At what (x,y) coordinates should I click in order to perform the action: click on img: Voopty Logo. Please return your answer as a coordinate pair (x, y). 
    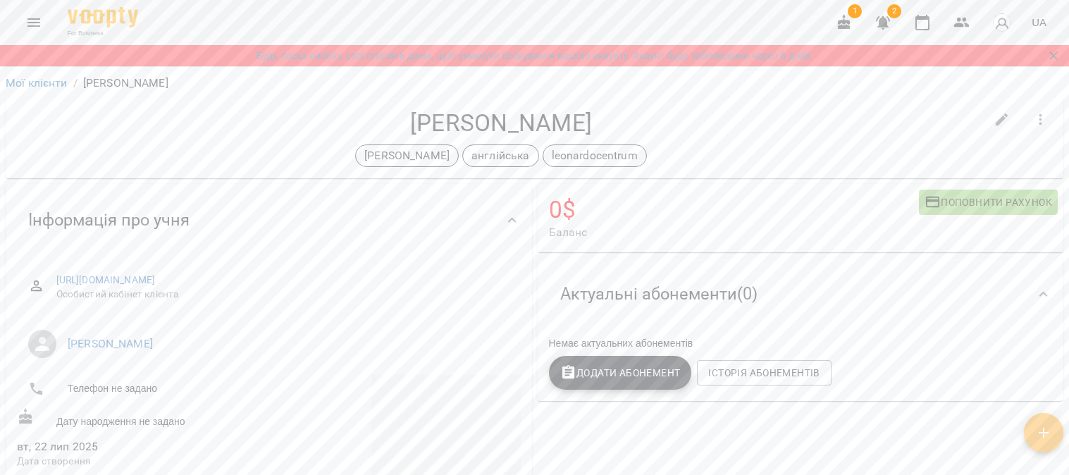
    Looking at the image, I should click on (103, 17).